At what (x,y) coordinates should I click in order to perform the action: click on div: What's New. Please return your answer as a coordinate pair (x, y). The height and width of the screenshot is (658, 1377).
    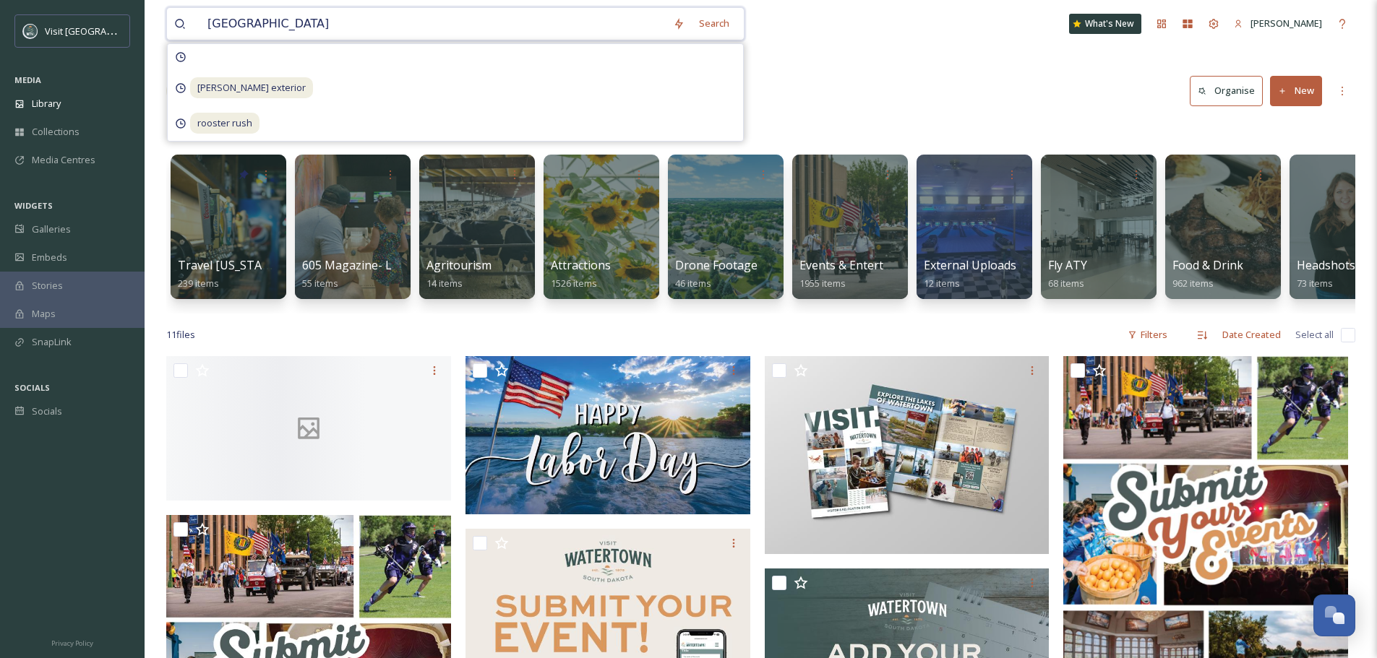
    Looking at the image, I should click on (1105, 24).